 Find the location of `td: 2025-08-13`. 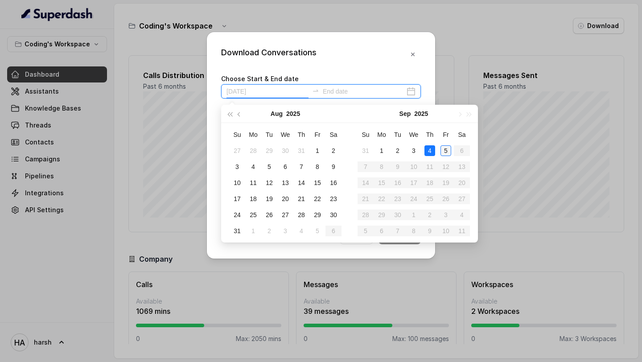

td: 2025-08-13 is located at coordinates (285, 183).